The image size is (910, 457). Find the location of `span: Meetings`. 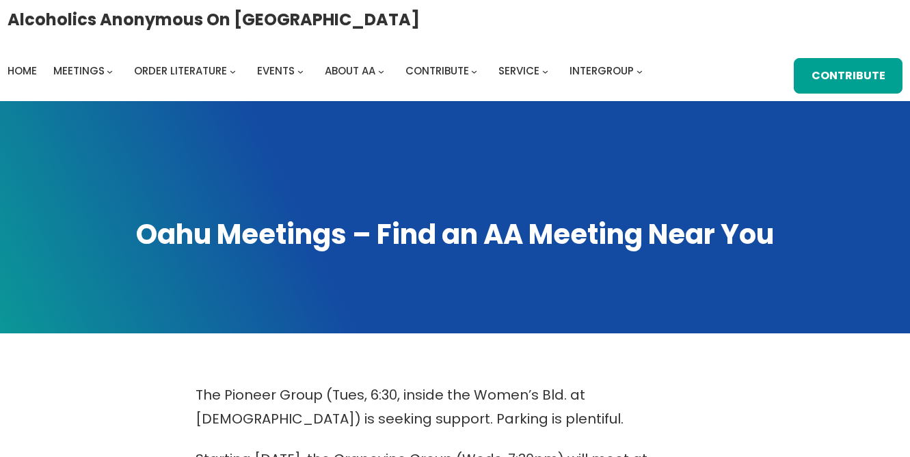

span: Meetings is located at coordinates (79, 70).